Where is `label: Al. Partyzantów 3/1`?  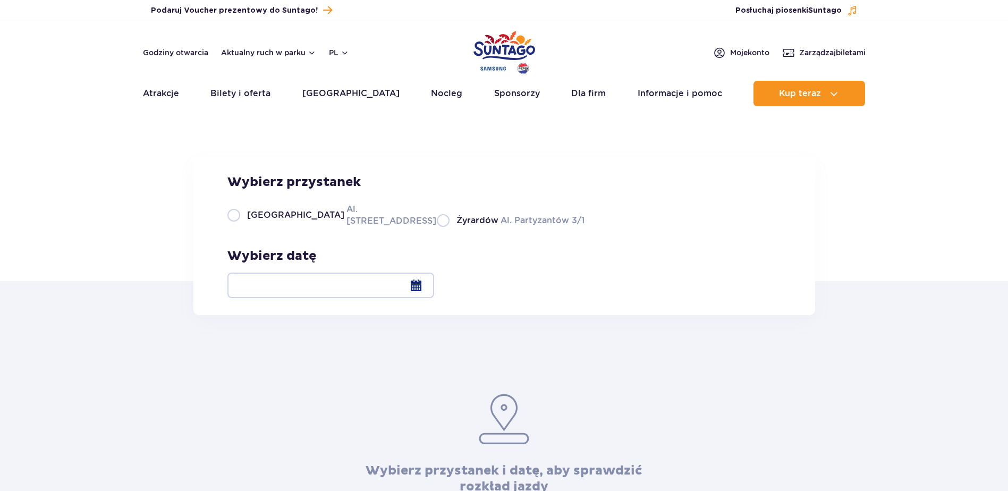 label: Al. Partyzantów 3/1 is located at coordinates (511, 220).